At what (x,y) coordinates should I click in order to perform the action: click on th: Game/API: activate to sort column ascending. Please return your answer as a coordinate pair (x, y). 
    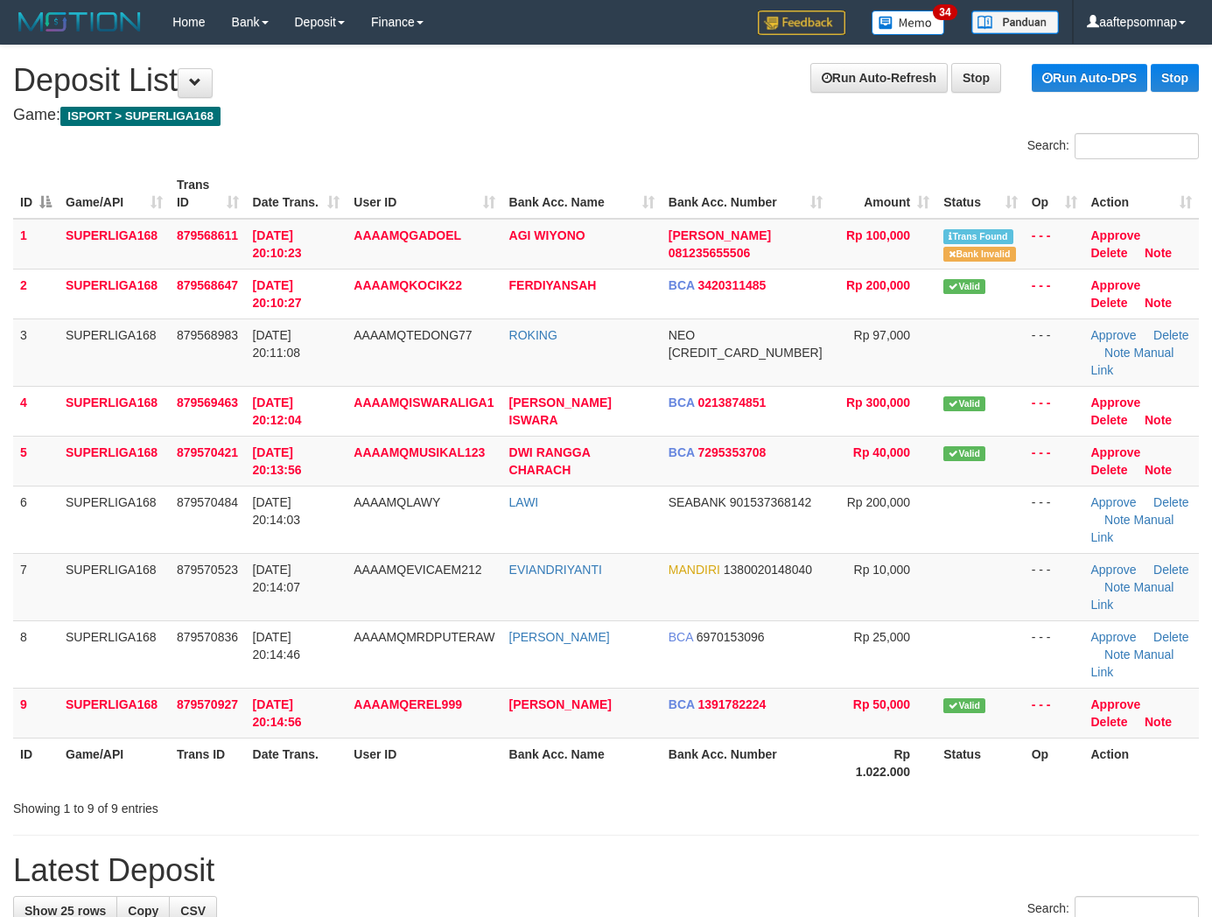
    Looking at the image, I should click on (114, 193).